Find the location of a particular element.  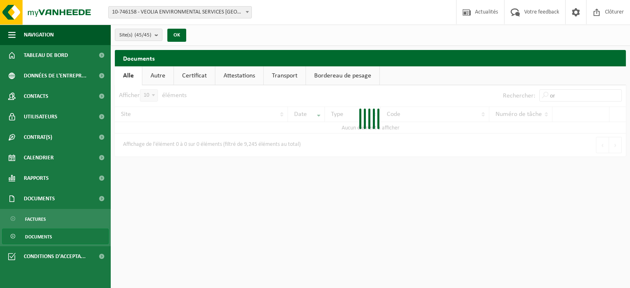

span: Contacts is located at coordinates (36, 96).